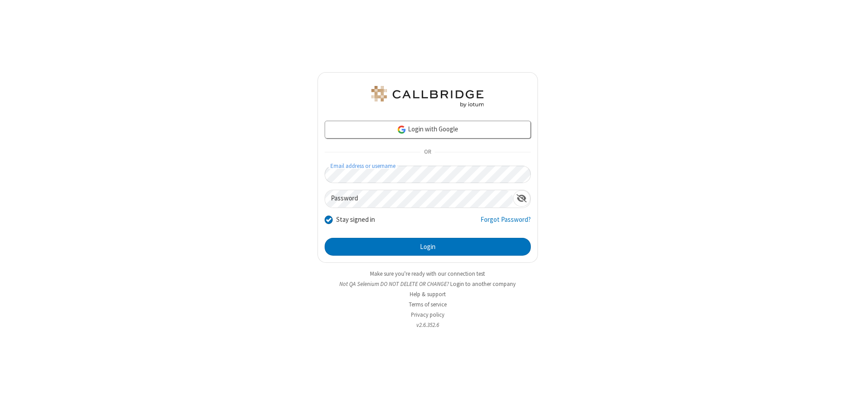 This screenshot has width=855, height=408. I want to click on img: QA Selenium DO NOT DELETE OR CHANGE, so click(428, 97).